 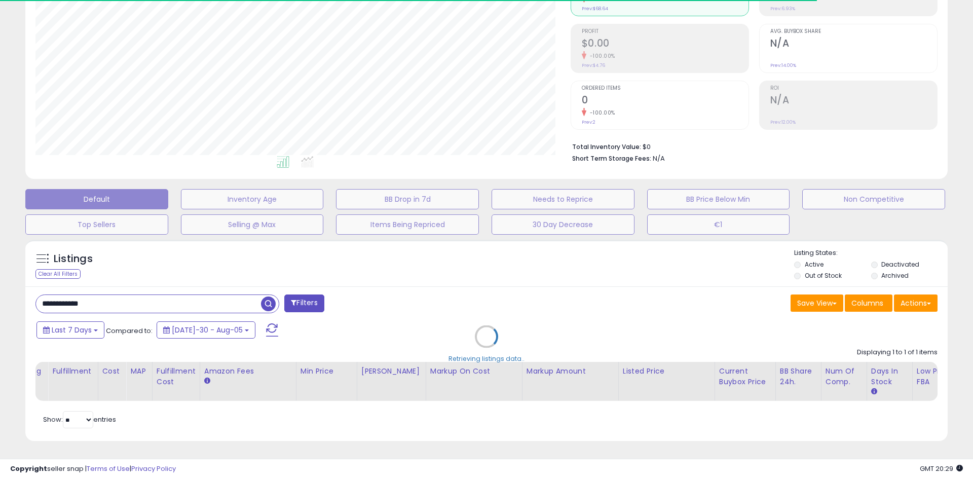 I want to click on a: Terms of Use, so click(x=108, y=468).